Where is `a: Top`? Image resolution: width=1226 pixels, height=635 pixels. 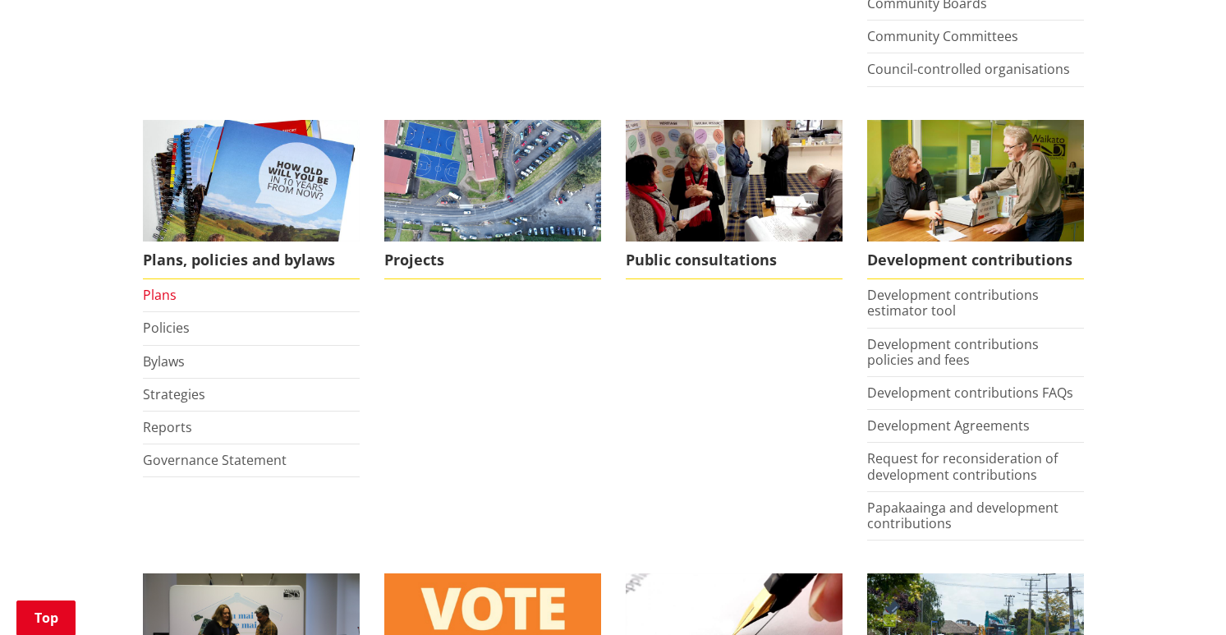
a: Top is located at coordinates (46, 618).